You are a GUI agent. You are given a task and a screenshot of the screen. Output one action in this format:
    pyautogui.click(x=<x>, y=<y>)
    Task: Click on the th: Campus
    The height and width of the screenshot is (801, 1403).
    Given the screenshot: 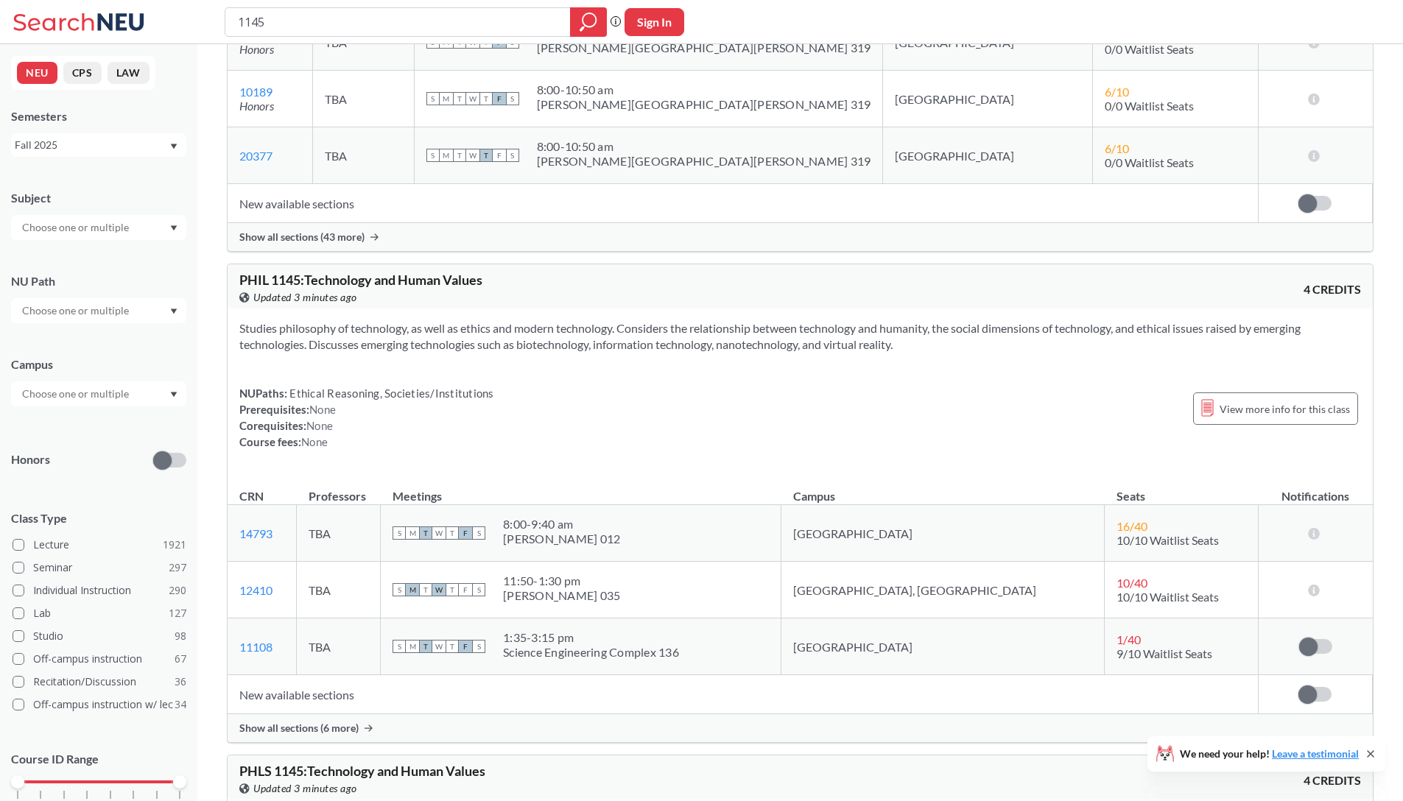 What is the action you would take?
    pyautogui.click(x=942, y=489)
    